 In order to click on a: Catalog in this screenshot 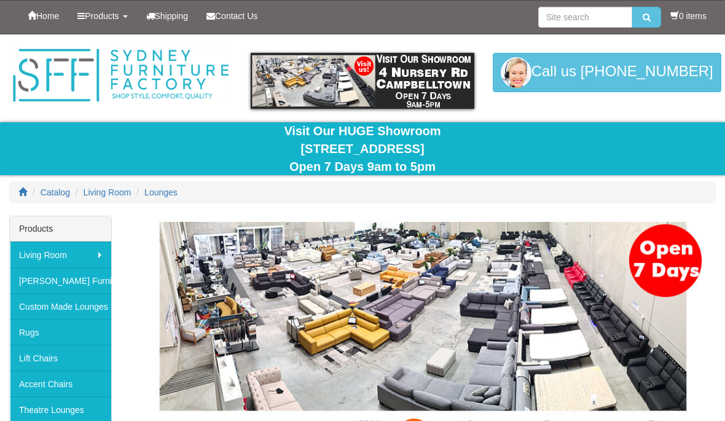, I will do `click(55, 192)`.